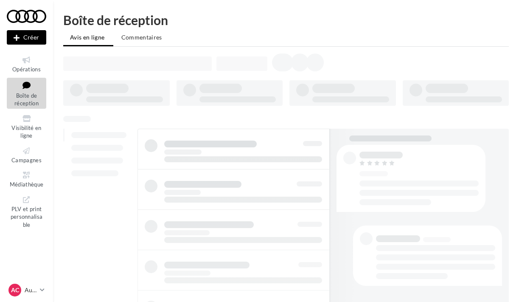 The image size is (519, 302). I want to click on a: Campagnes, so click(26, 154).